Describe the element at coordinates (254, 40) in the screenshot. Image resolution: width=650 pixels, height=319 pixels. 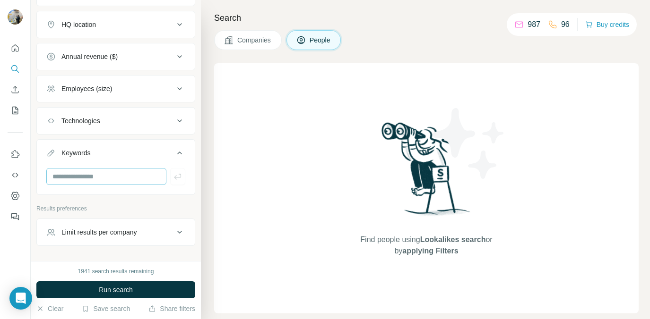
I see `span: Companies` at that location.